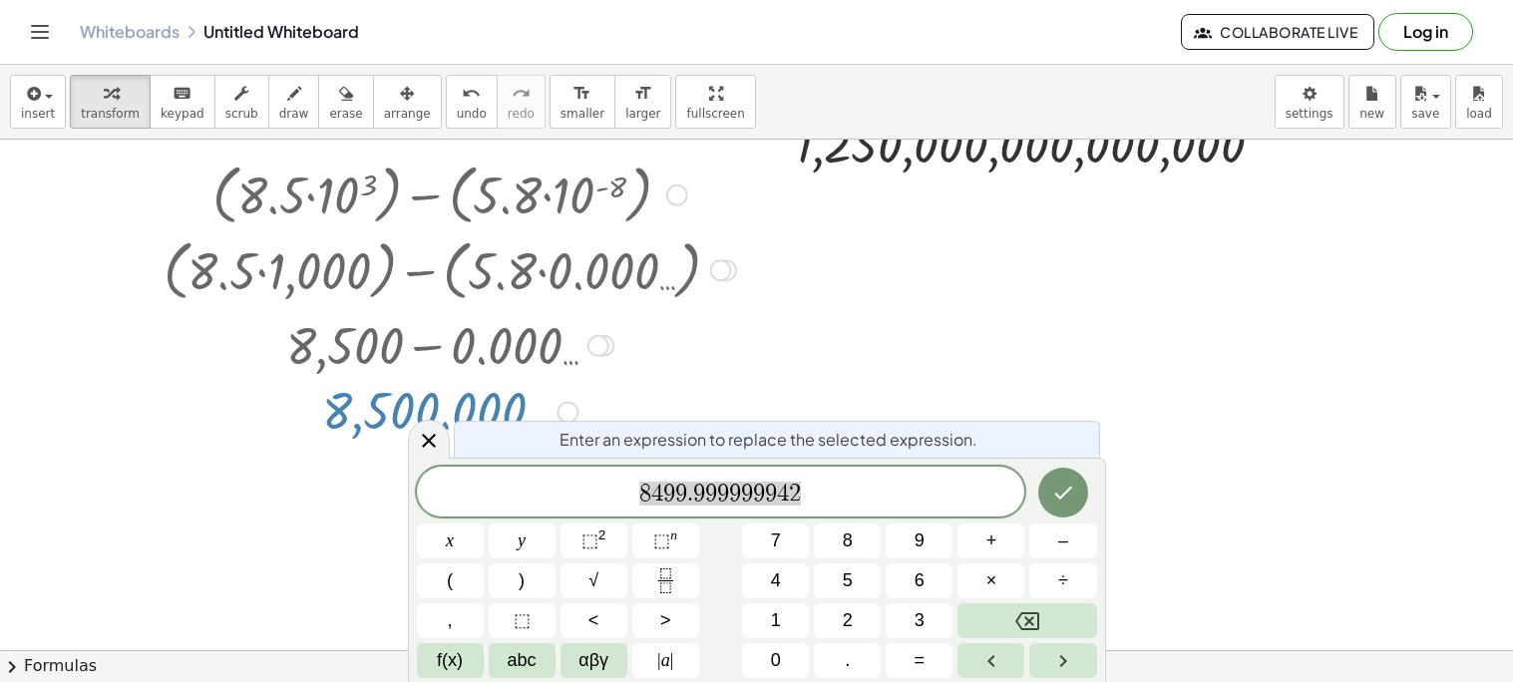 Image resolution: width=1513 pixels, height=682 pixels. Describe the element at coordinates (581, 94) in the screenshot. I see `i: format_size` at that location.